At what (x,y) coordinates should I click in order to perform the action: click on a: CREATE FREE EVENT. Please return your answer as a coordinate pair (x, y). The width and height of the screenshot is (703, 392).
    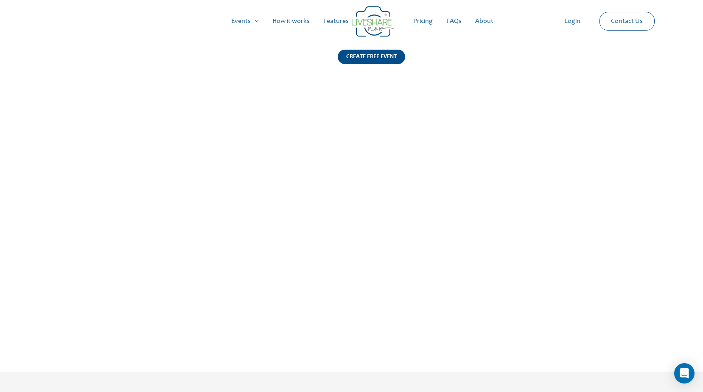
    Looking at the image, I should click on (371, 62).